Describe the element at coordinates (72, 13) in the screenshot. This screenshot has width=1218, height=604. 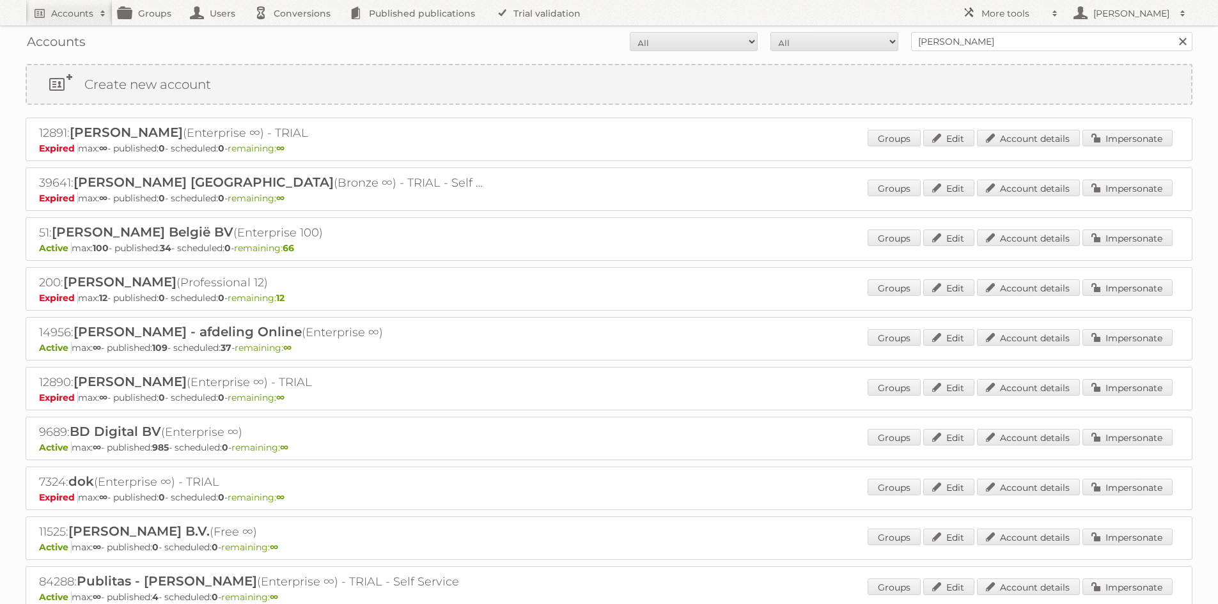
I see `h2: Accounts` at that location.